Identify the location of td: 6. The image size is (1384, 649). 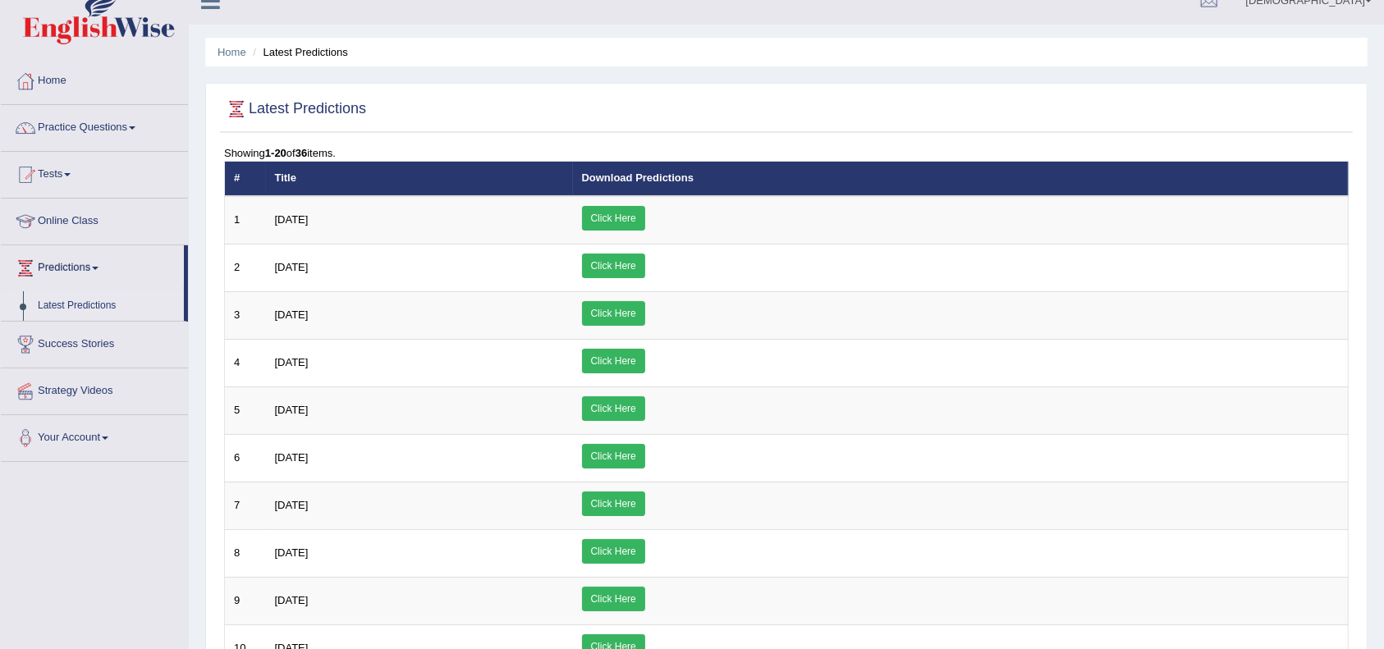
(245, 458).